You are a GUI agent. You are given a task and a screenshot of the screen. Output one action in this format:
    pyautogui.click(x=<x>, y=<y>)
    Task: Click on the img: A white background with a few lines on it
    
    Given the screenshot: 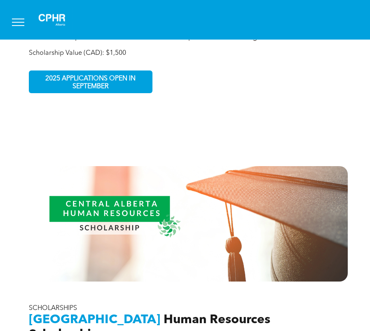 What is the action you would take?
    pyautogui.click(x=52, y=20)
    